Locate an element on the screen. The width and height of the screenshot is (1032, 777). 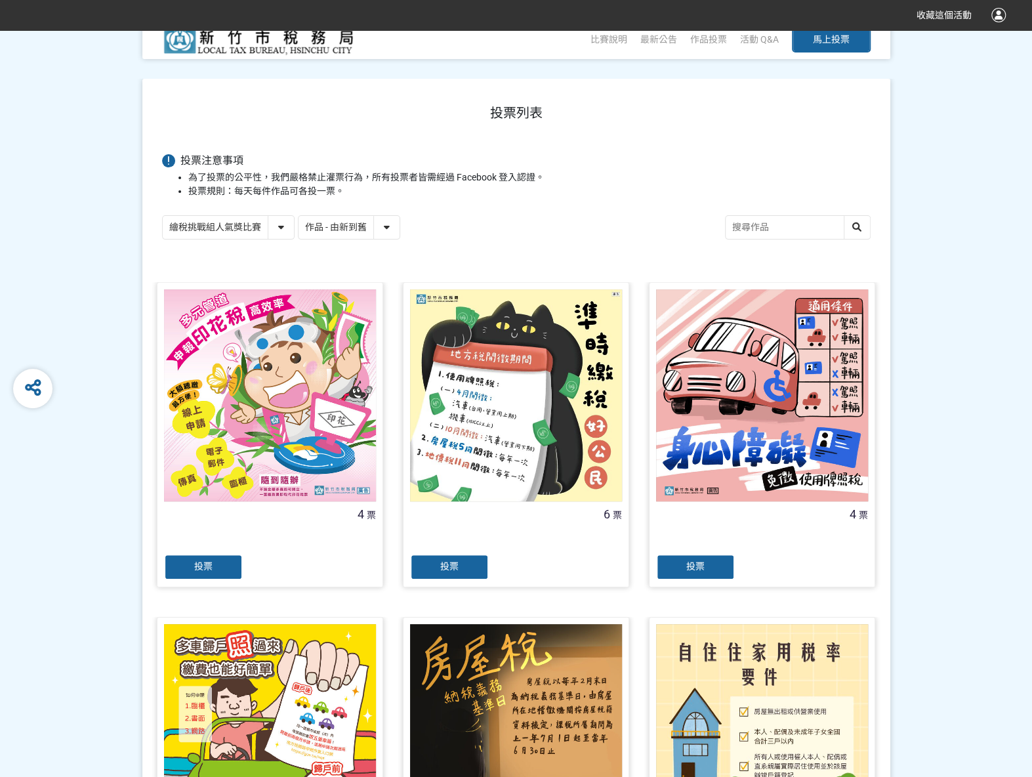
span: 活動 Q&A is located at coordinates (759, 39).